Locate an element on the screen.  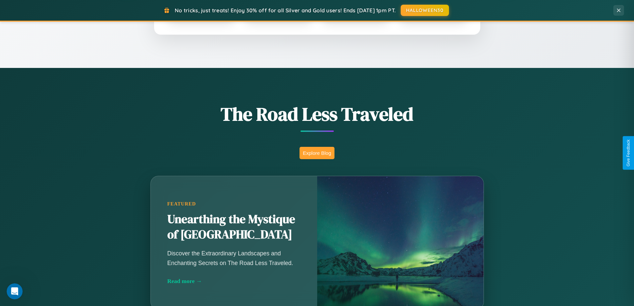
h1: The Road Less Traveled is located at coordinates (317, 114).